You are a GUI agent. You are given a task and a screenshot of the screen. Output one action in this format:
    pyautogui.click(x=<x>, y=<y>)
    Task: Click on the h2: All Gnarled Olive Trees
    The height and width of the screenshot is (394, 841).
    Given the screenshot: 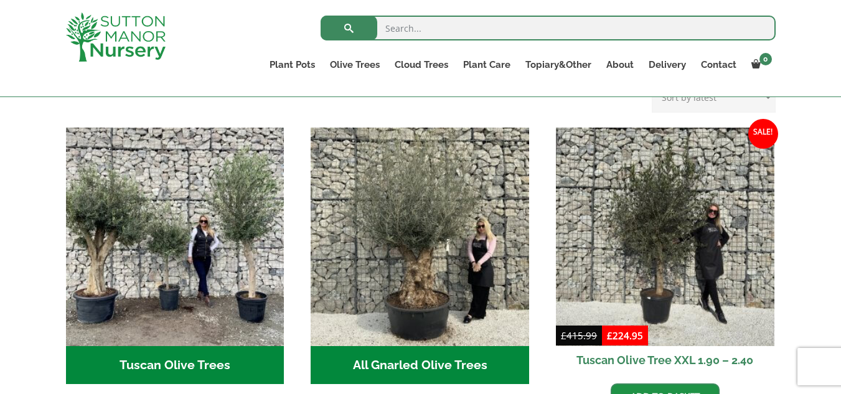 What is the action you would take?
    pyautogui.click(x=420, y=365)
    